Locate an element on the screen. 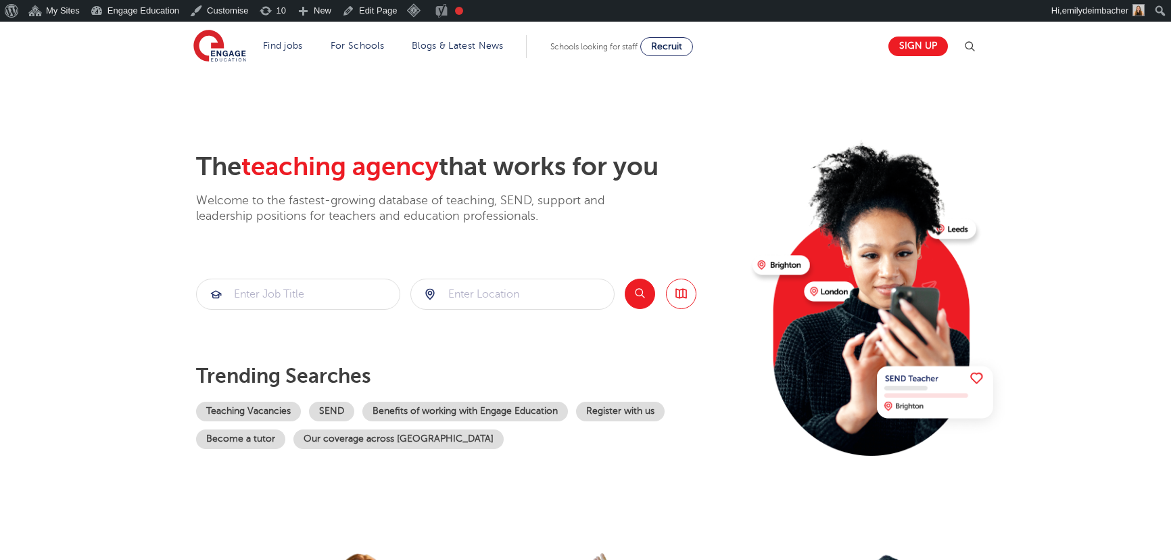 This screenshot has width=1171, height=560. span: emilydeimbacher is located at coordinates (1096, 10).